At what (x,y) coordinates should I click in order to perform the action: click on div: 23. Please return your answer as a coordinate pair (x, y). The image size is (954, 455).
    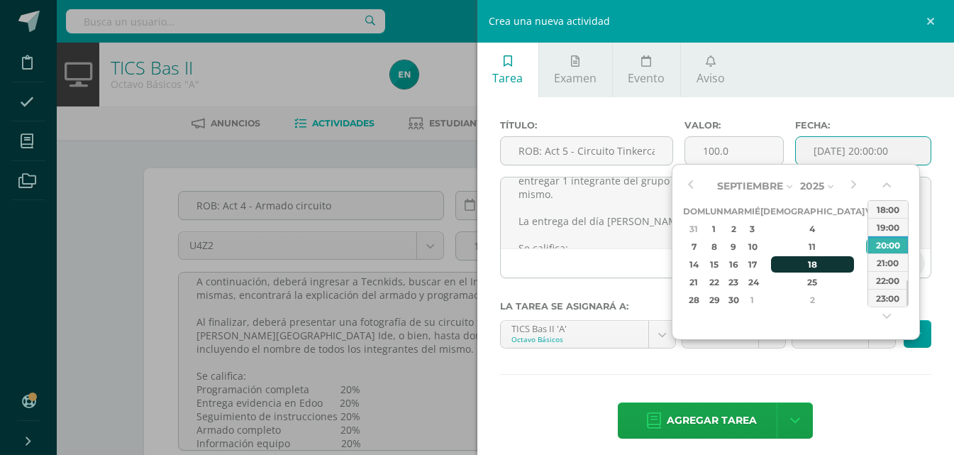
    Looking at the image, I should click on (733, 282).